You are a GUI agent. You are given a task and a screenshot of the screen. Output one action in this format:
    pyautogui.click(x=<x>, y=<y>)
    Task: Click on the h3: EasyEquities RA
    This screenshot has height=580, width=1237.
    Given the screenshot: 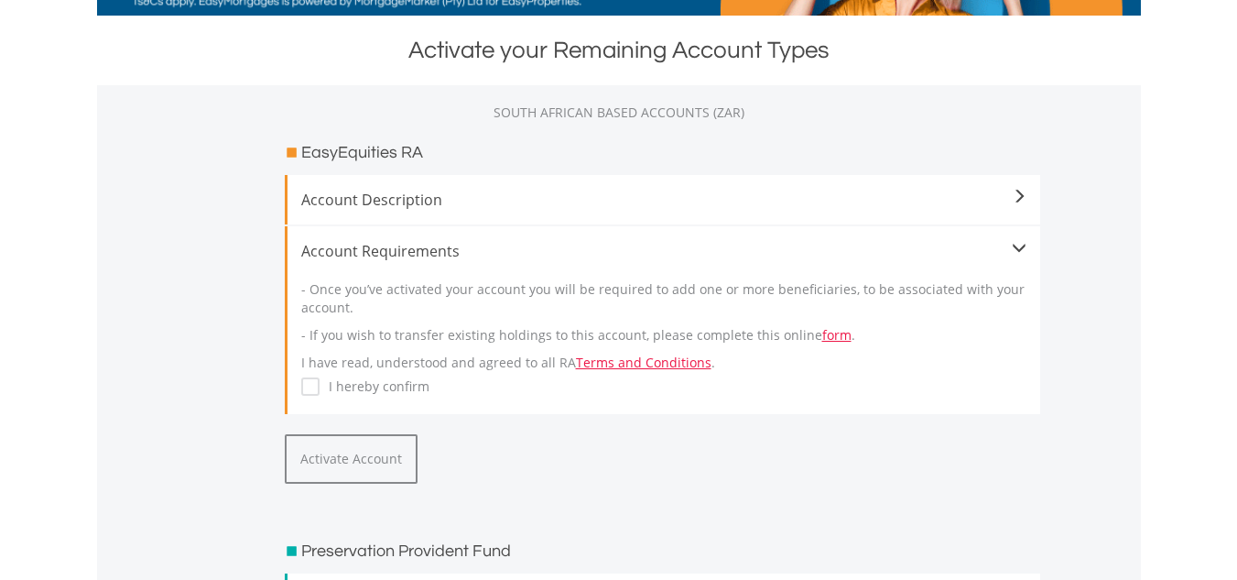 What is the action you would take?
    pyautogui.click(x=362, y=153)
    